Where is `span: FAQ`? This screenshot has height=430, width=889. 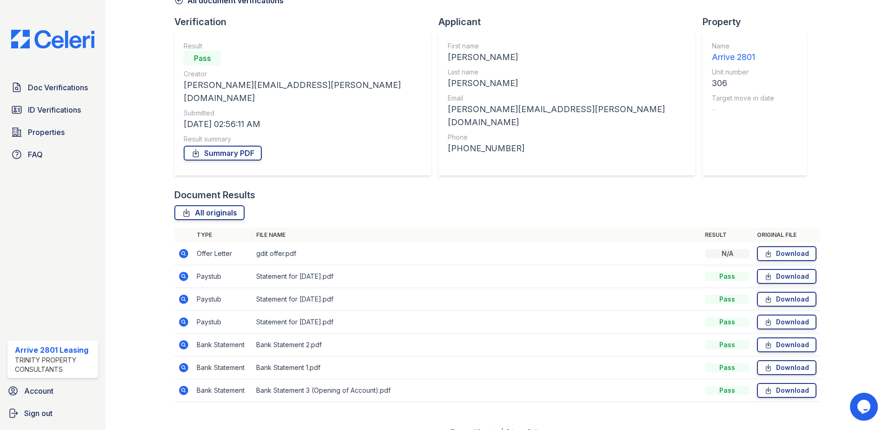 span: FAQ is located at coordinates (35, 154).